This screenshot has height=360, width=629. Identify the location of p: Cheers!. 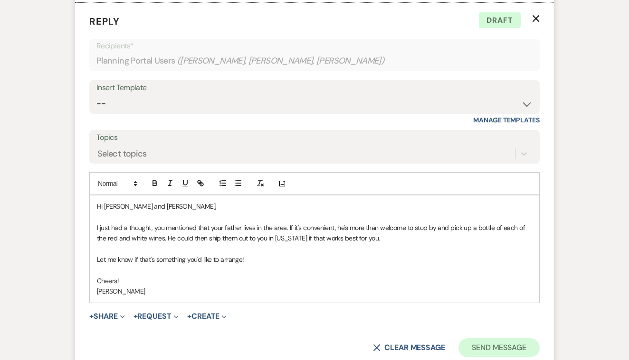
(314, 281).